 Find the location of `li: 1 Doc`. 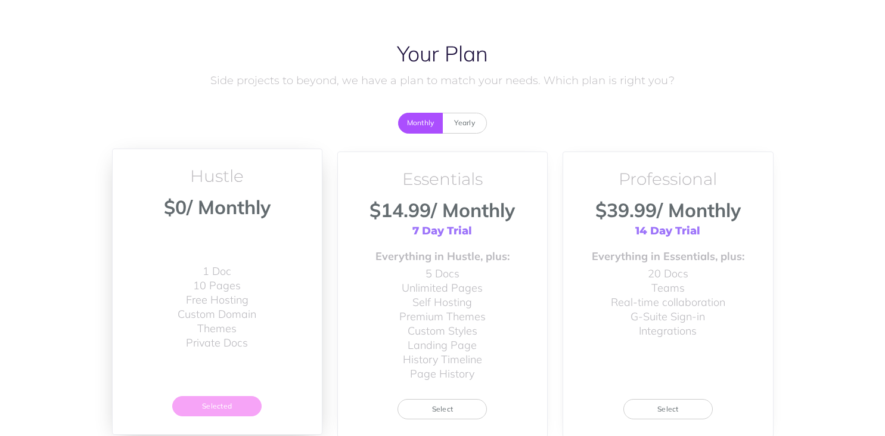

li: 1 Doc is located at coordinates (217, 271).